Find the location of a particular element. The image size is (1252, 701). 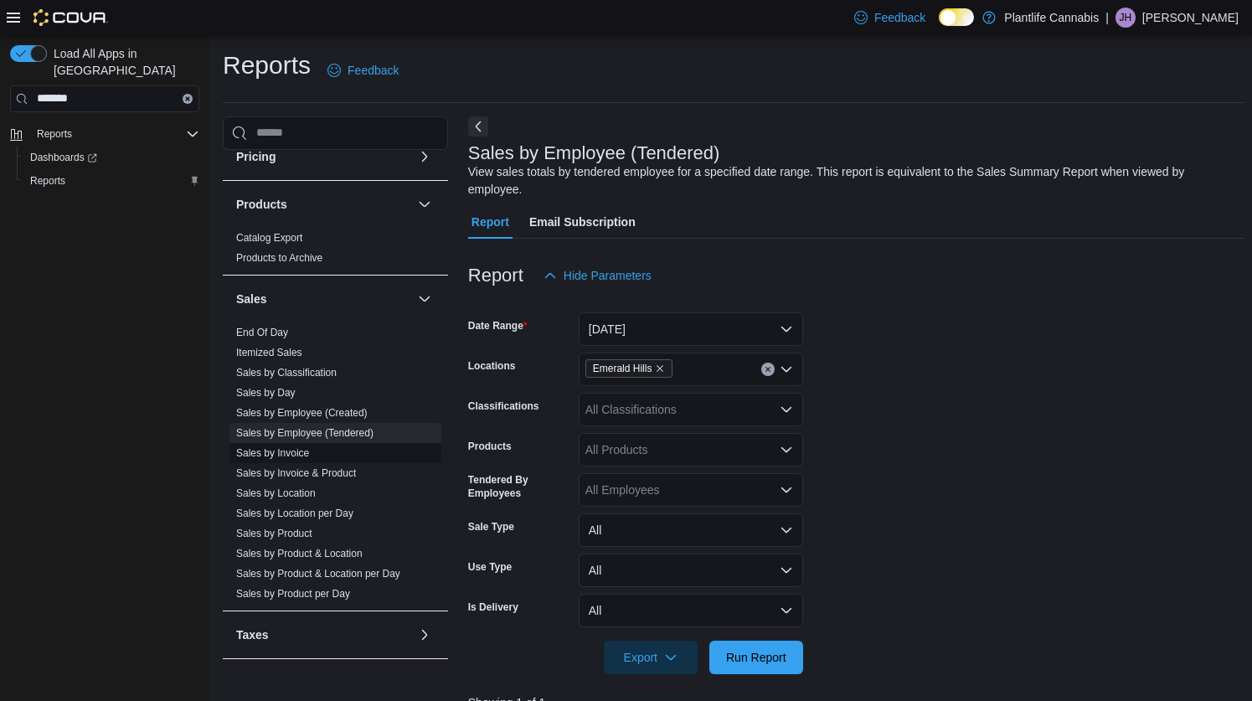

span: JH is located at coordinates (1125, 18).